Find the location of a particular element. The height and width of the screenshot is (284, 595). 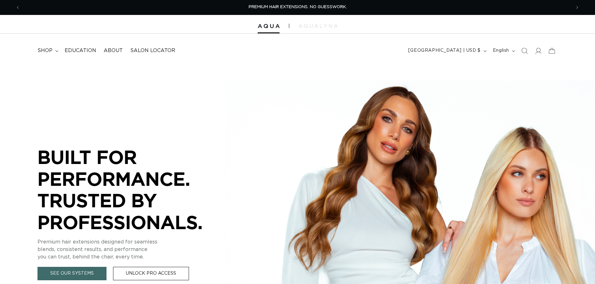

a: Salon Locator is located at coordinates (153, 51).